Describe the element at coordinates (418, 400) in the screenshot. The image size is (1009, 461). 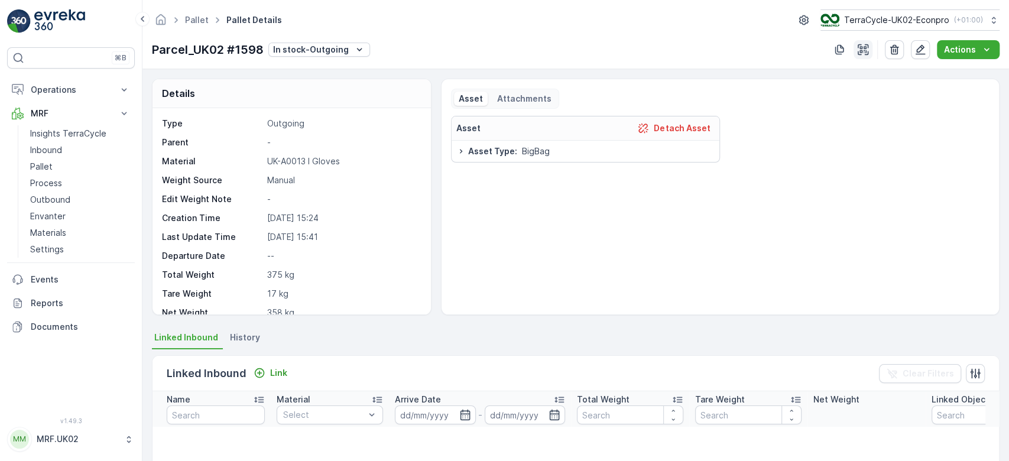
I see `p: Arrive Date` at that location.